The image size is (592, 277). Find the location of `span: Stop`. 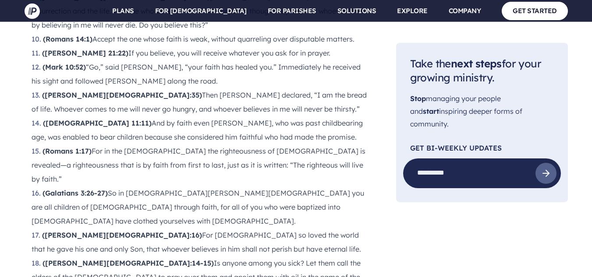

span: Stop is located at coordinates (418, 99).